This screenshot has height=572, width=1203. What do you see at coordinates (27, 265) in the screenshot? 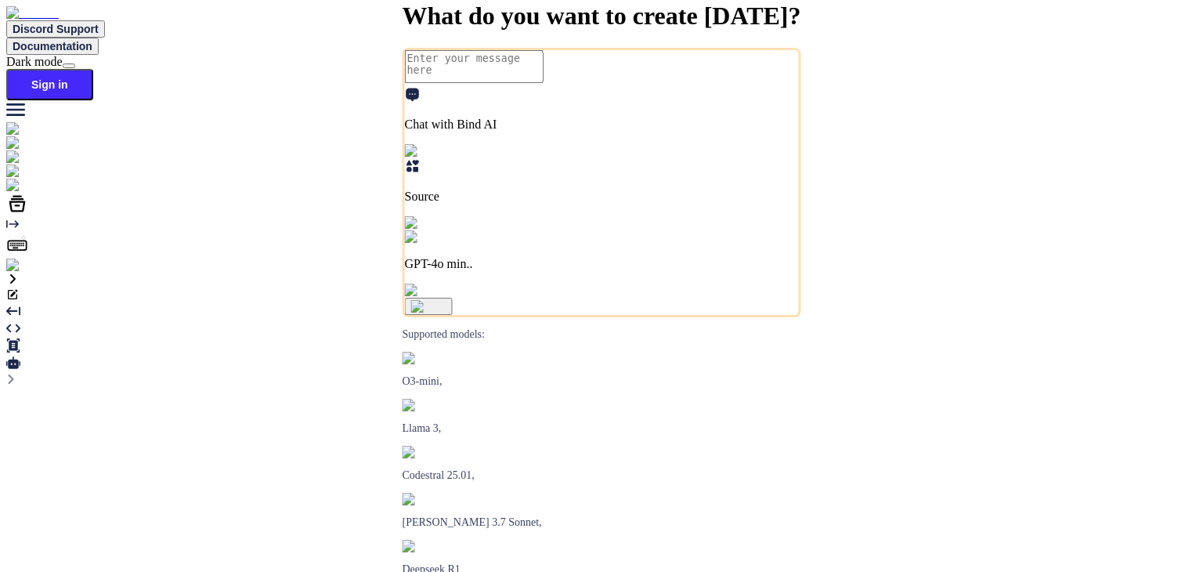
I see `img: signin` at bounding box center [27, 265].